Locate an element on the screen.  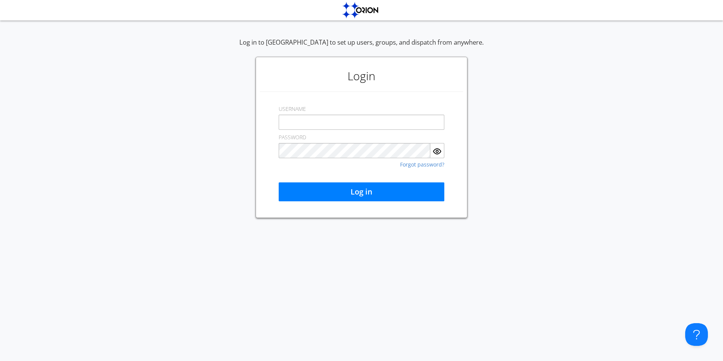
label: USERNAME is located at coordinates (292, 109).